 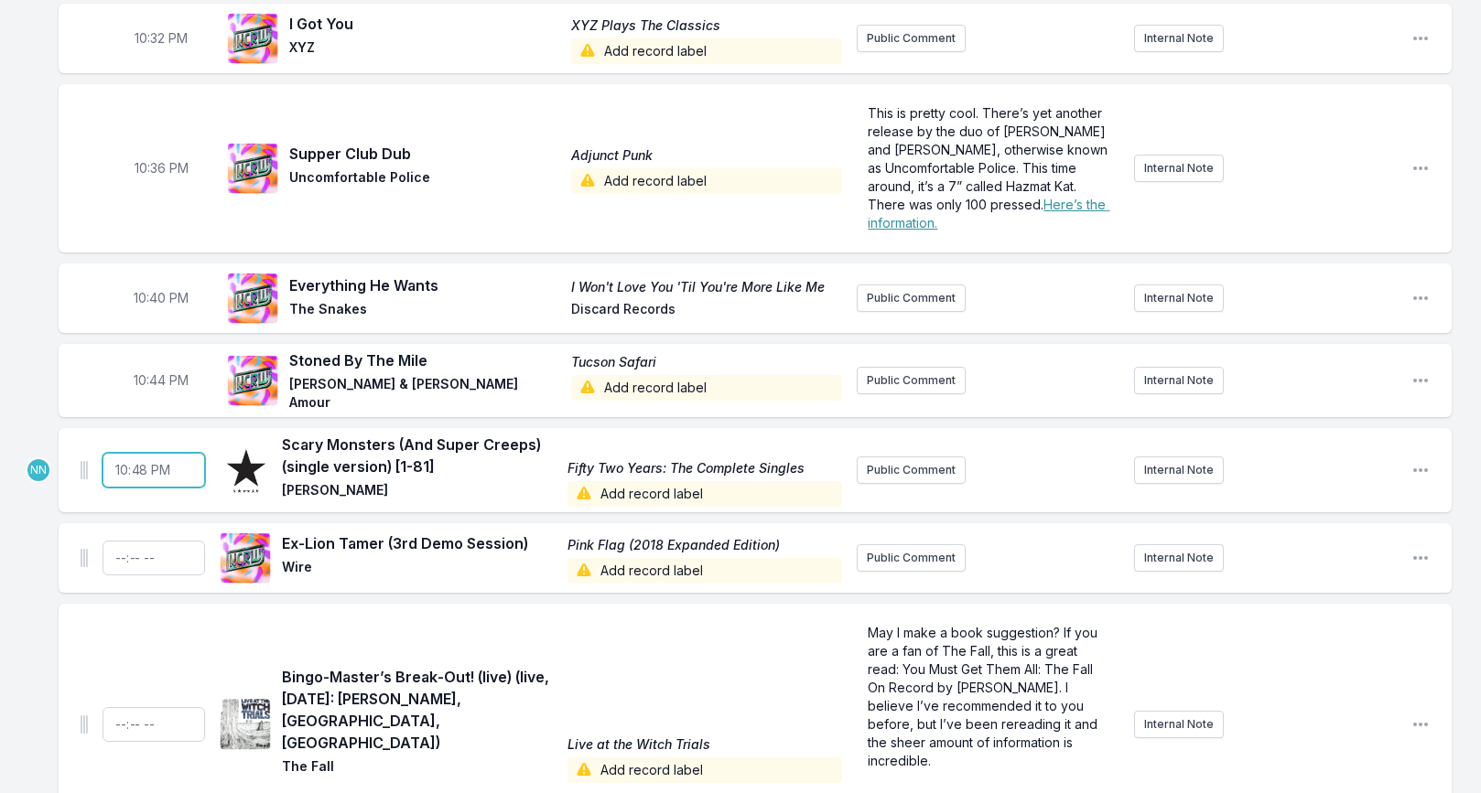 What do you see at coordinates (245, 725) in the screenshot?
I see `img: Live at the Witch Trials` at bounding box center [245, 725].